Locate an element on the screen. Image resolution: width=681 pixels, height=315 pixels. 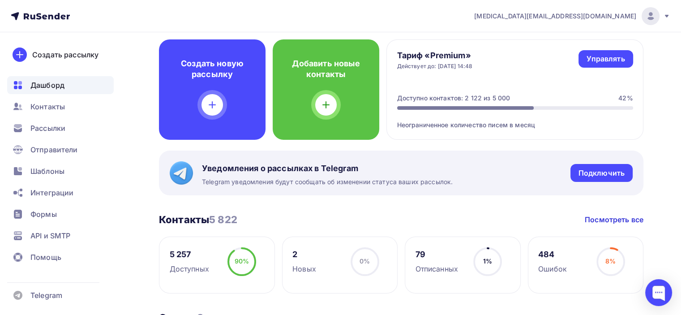
div: Доступно контактов: 2 122 из 5 000 is located at coordinates (454, 98).